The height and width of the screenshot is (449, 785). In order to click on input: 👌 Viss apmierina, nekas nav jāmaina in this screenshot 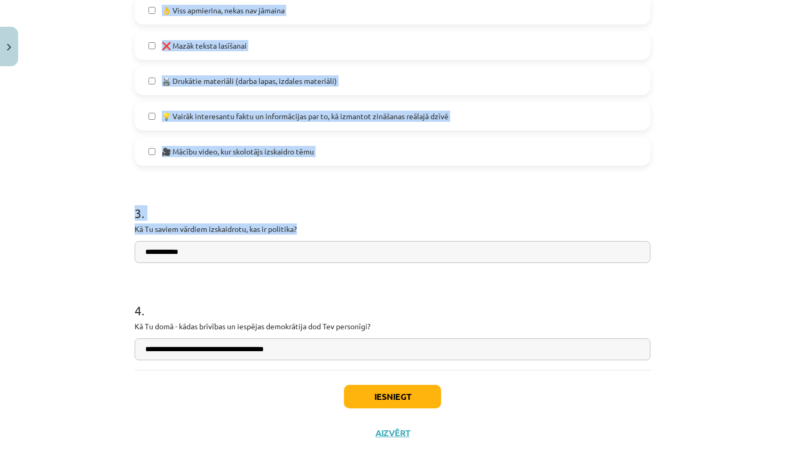, I will do `click(152, 10)`.